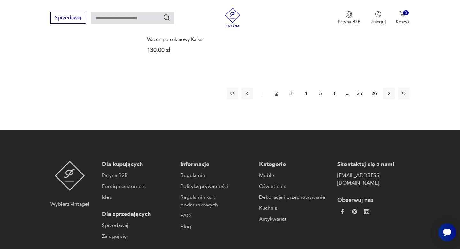  Describe the element at coordinates (186, 50) in the screenshot. I see `p: 130,00 zł` at that location.